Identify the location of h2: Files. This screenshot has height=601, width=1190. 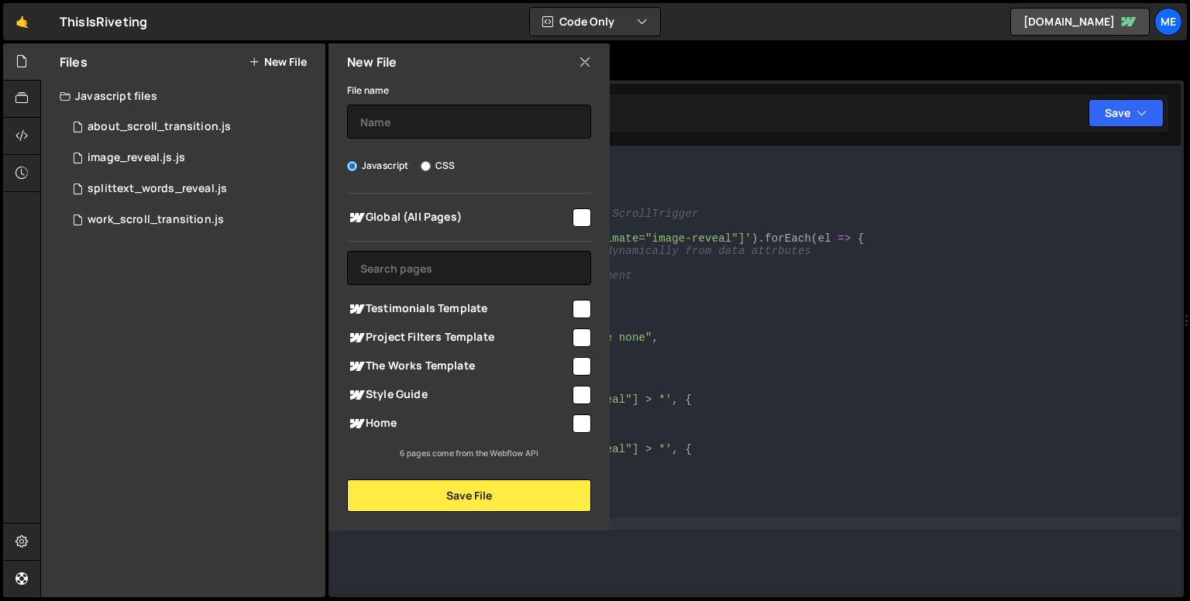
(74, 62).